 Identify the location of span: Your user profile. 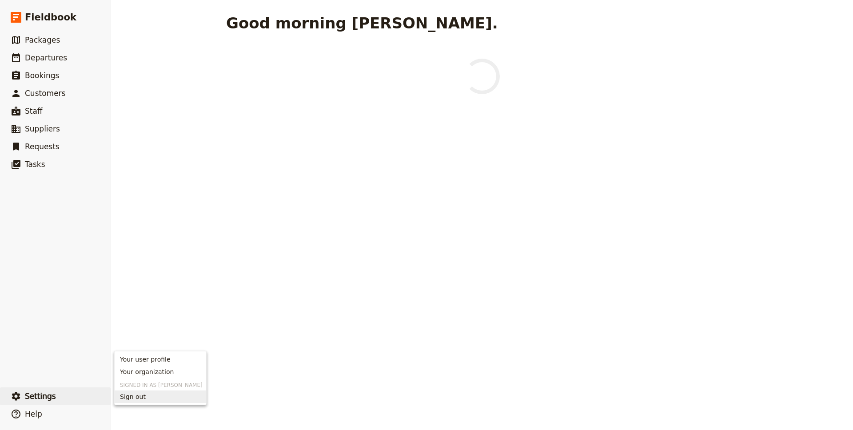
(145, 359).